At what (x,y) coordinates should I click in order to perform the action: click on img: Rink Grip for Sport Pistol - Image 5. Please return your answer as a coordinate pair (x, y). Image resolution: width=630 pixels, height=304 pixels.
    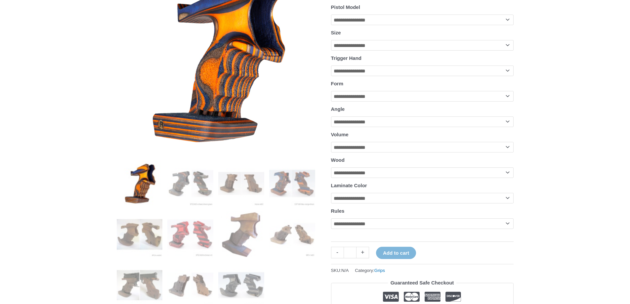
    Looking at the image, I should click on (140, 234).